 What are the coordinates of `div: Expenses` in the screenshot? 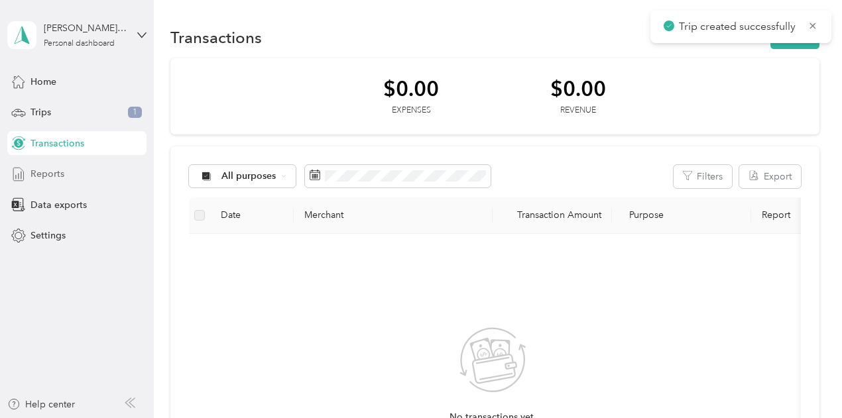 It's located at (411, 111).